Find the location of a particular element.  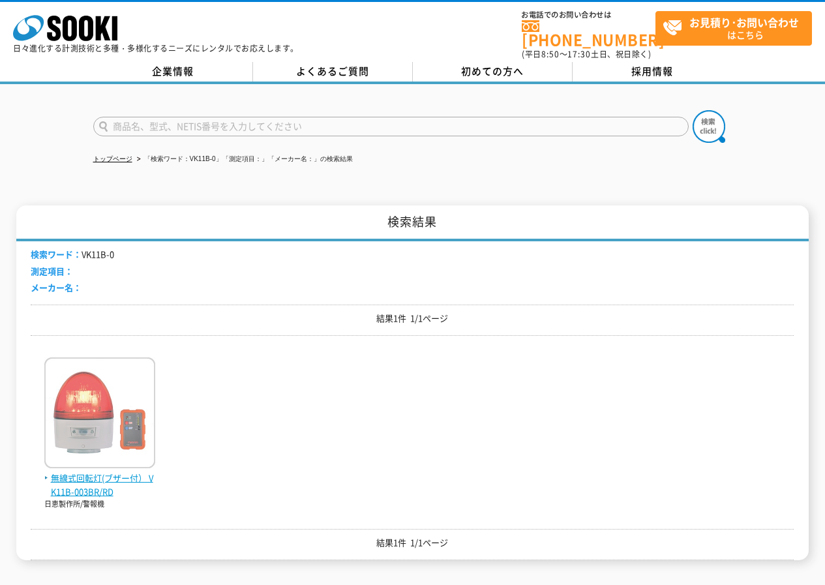

a: お見積り･お問い合わせはこちら is located at coordinates (734, 28).